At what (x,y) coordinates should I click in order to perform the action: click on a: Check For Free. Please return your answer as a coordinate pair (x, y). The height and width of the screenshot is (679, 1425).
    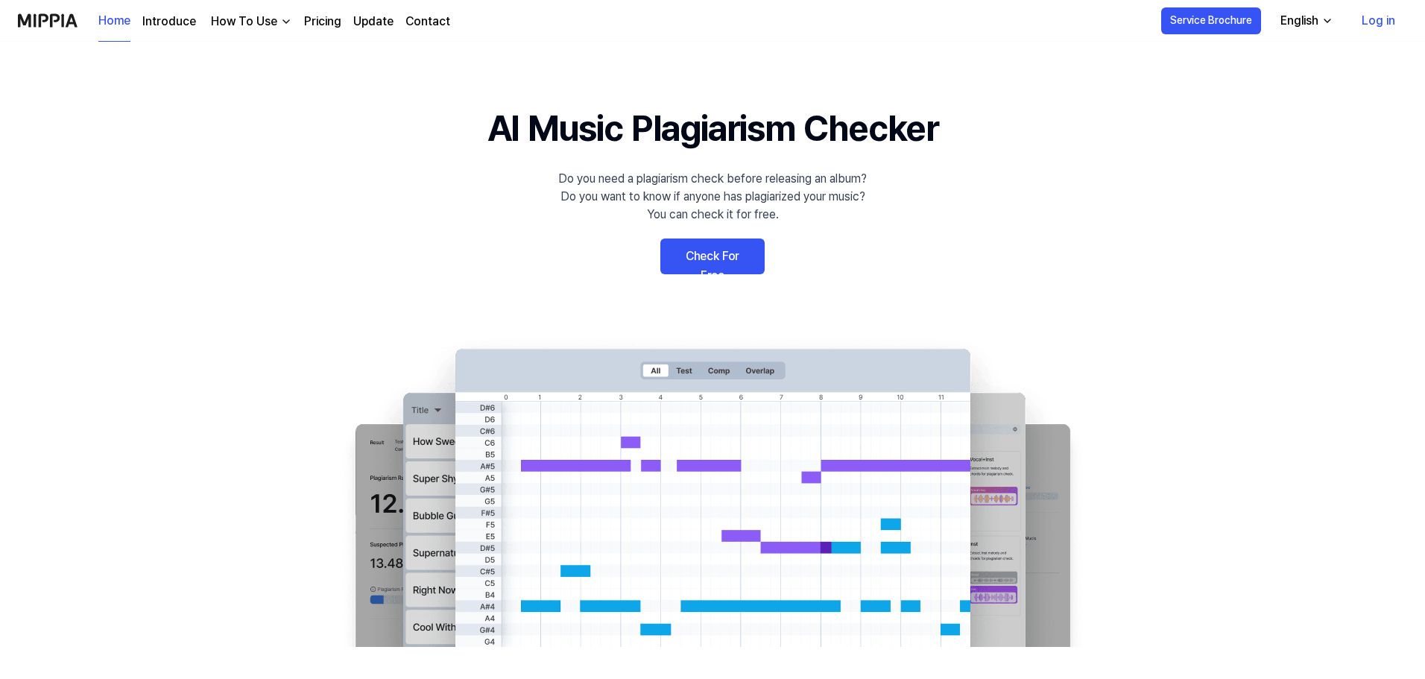
    Looking at the image, I should click on (712, 256).